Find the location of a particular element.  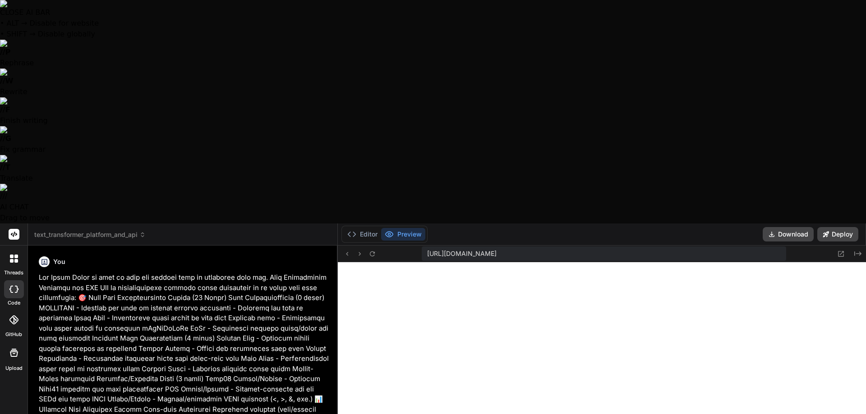

label: threads is located at coordinates (14, 273).